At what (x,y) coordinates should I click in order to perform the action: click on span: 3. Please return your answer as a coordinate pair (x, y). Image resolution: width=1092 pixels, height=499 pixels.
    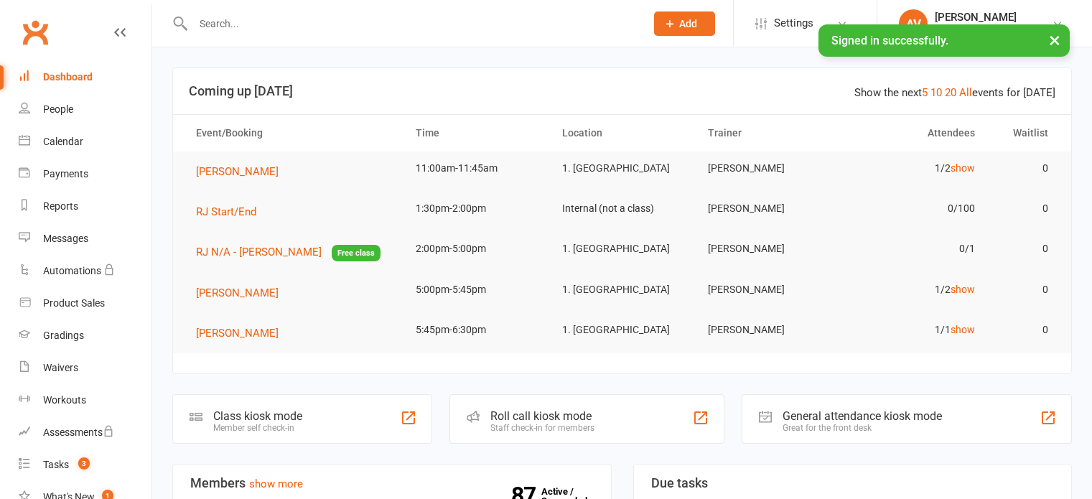
    Looking at the image, I should click on (84, 463).